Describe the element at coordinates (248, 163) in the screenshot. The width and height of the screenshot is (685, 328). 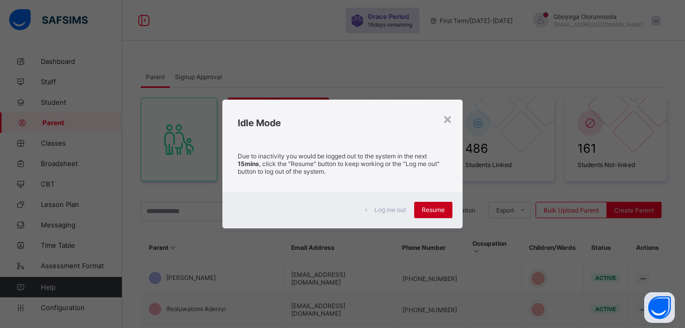
I see `strong: 15mins` at that location.